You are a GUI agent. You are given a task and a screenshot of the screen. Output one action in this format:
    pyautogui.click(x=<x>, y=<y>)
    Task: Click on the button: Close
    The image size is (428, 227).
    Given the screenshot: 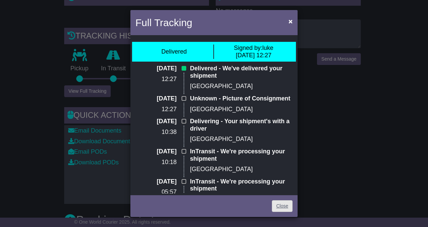 What is the action you would take?
    pyautogui.click(x=291, y=21)
    